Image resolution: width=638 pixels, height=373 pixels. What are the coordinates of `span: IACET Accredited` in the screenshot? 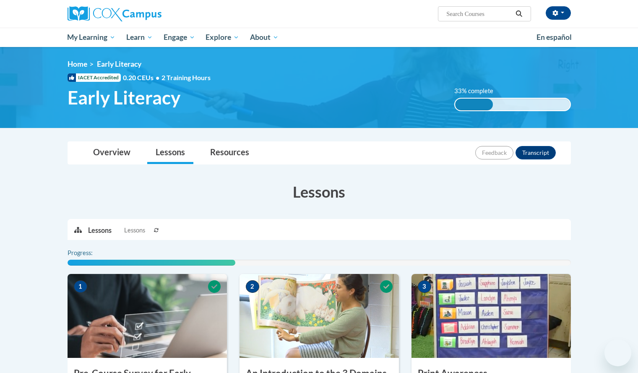 It's located at (94, 78).